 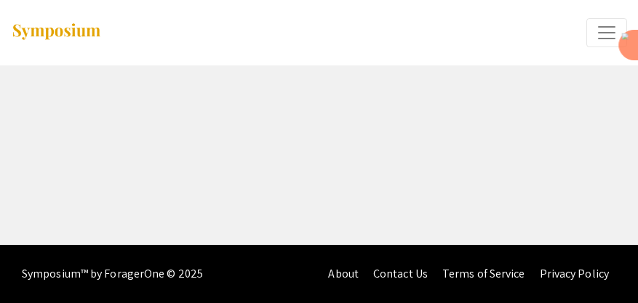 What do you see at coordinates (56, 32) in the screenshot?
I see `img: Symposium by ForagerOne` at bounding box center [56, 32].